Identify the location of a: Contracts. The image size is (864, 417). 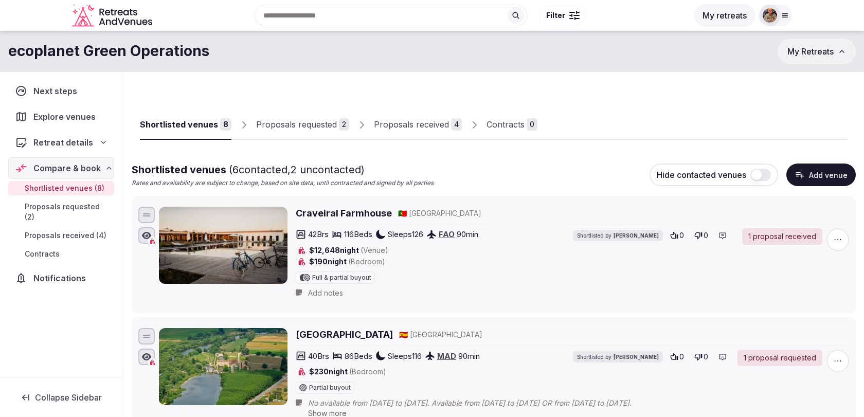
(61, 254).